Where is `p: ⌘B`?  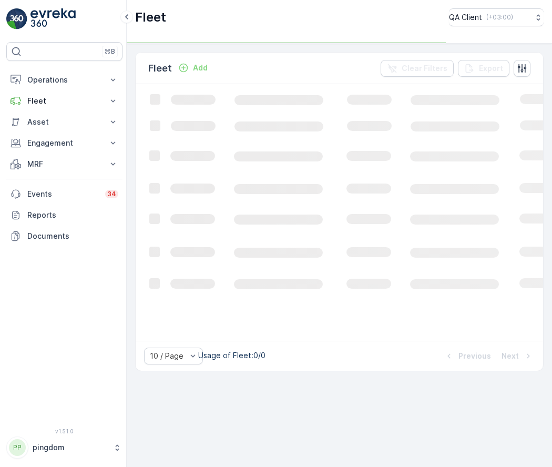 p: ⌘B is located at coordinates (110, 52).